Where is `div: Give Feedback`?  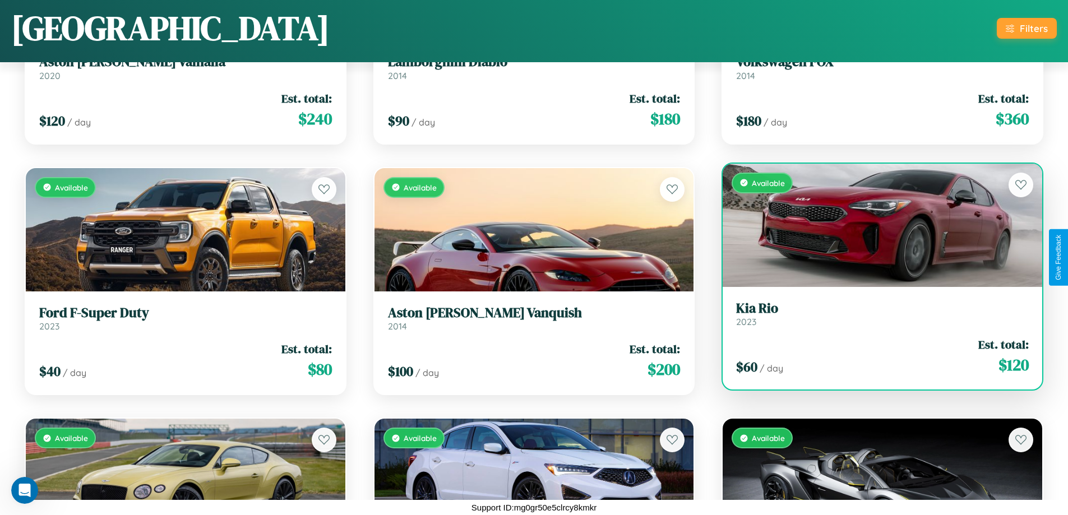
div: Give Feedback is located at coordinates (1058, 257).